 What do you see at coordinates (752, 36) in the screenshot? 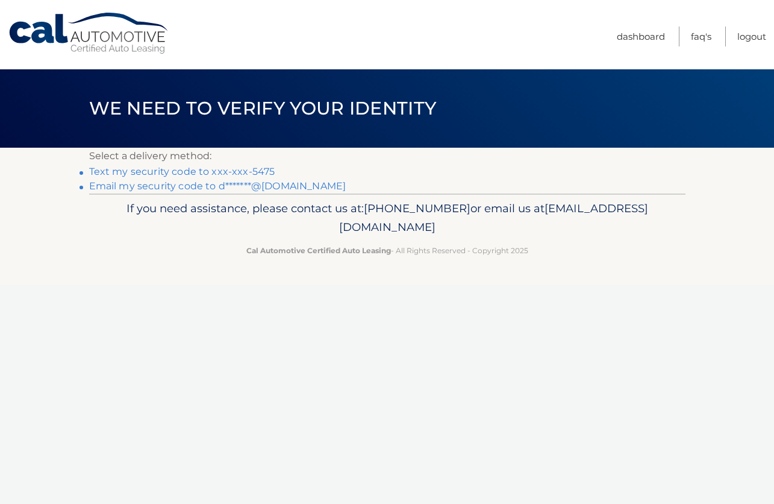
I see `a: Logout` at bounding box center [752, 36].